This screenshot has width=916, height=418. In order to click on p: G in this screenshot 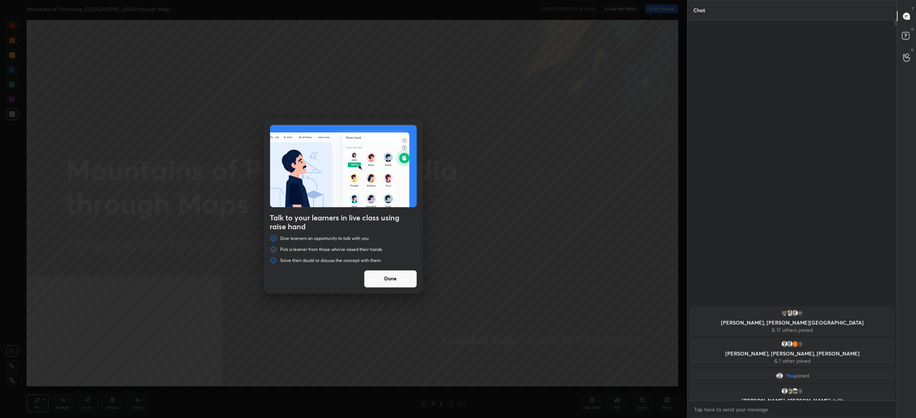, I will do `click(912, 50)`.